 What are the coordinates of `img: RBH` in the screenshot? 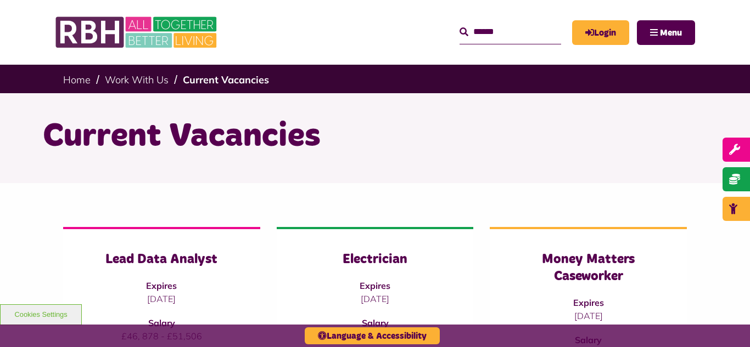 It's located at (137, 32).